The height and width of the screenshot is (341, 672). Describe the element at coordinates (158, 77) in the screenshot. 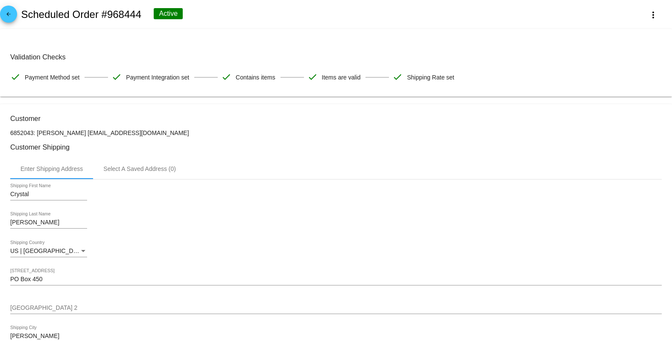

I see `span: Payment Integration set` at that location.